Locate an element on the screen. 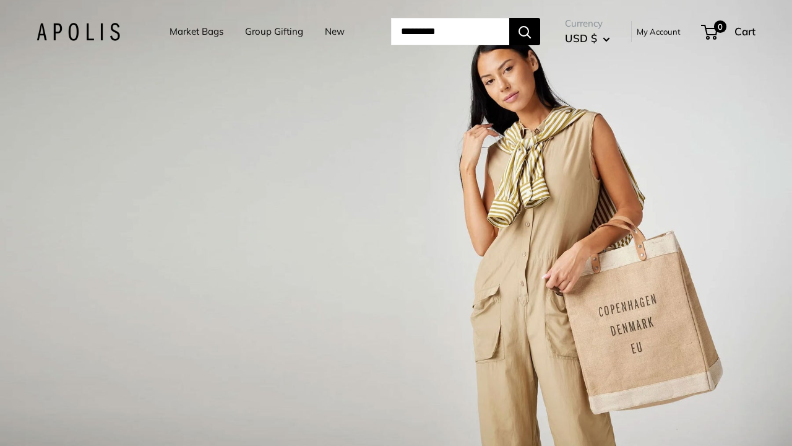 Image resolution: width=792 pixels, height=446 pixels. a: Market Bags is located at coordinates (196, 32).